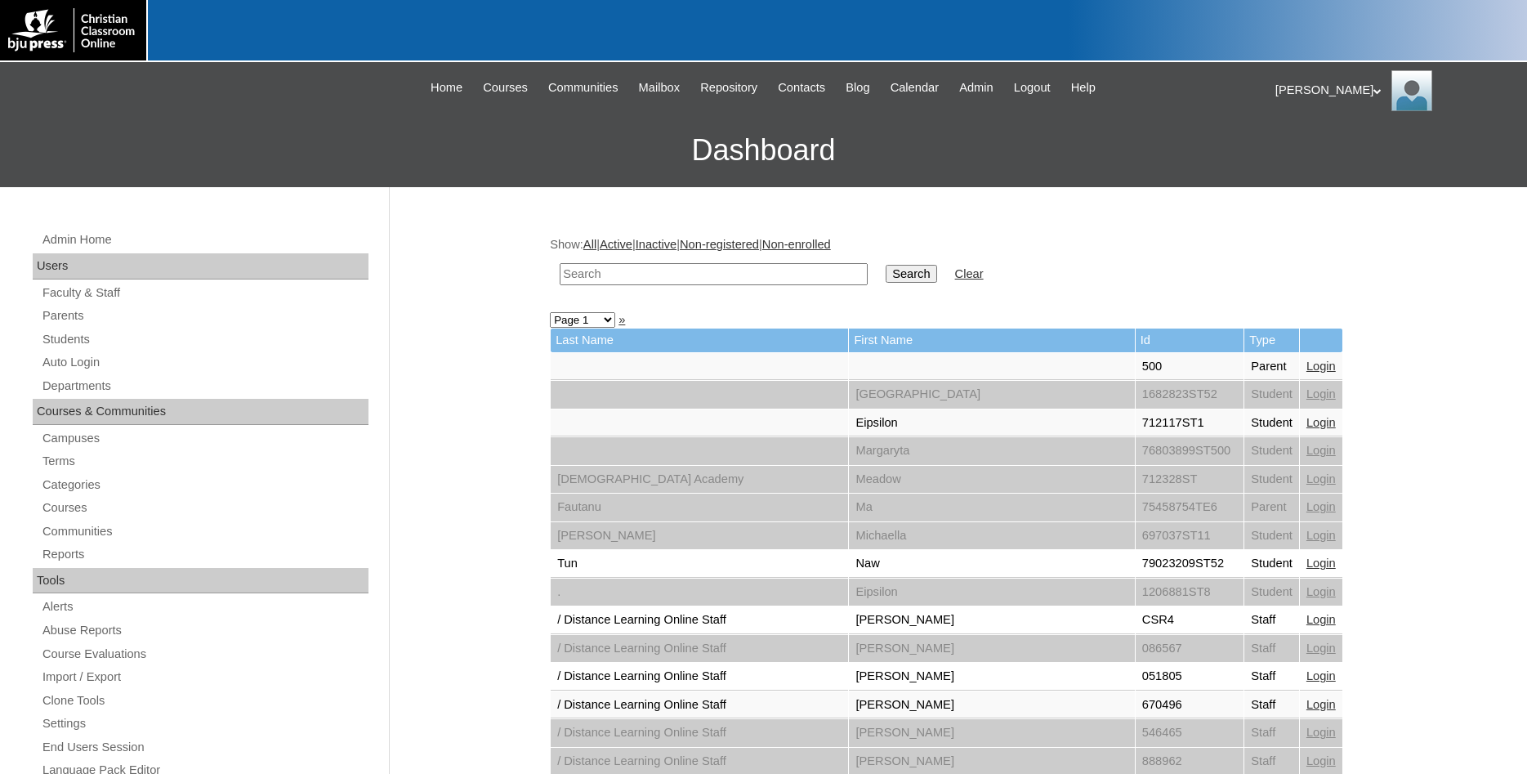 The width and height of the screenshot is (1527, 774). Describe the element at coordinates (1190, 395) in the screenshot. I see `td: 1682823ST52` at that location.